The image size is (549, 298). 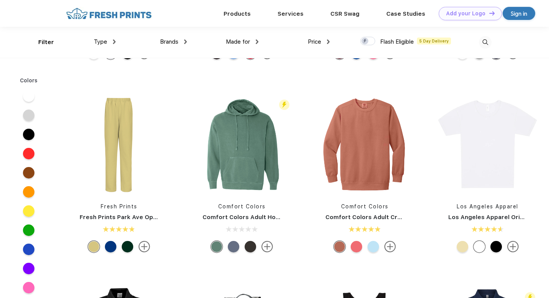 What do you see at coordinates (488, 206) in the screenshot?
I see `a: Los Angeles Apparel` at bounding box center [488, 206].